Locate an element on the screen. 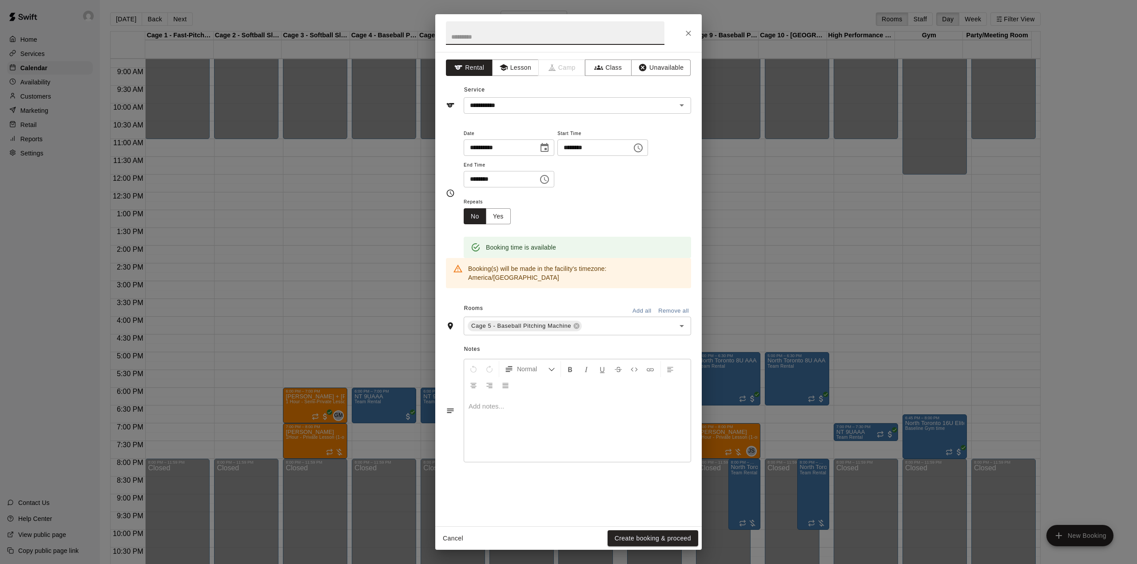 The image size is (1137, 564). button: Undo is located at coordinates (474, 369).